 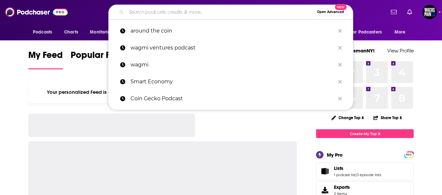 I want to click on span: Popular Feed, so click(x=98, y=57).